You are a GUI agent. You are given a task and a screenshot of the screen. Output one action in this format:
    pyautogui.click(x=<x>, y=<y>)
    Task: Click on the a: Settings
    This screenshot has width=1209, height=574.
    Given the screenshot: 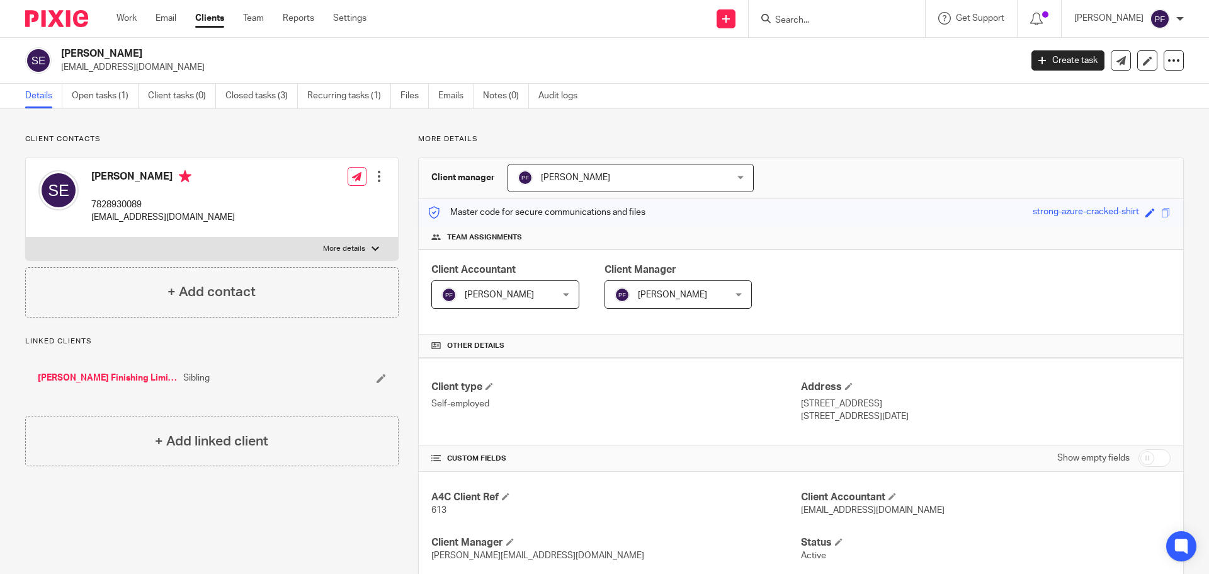 What is the action you would take?
    pyautogui.click(x=350, y=18)
    